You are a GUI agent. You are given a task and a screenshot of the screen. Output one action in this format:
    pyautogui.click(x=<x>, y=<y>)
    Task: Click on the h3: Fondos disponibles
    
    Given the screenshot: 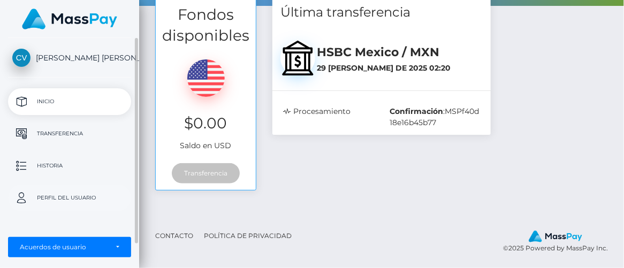 What is the action you would take?
    pyautogui.click(x=205, y=25)
    